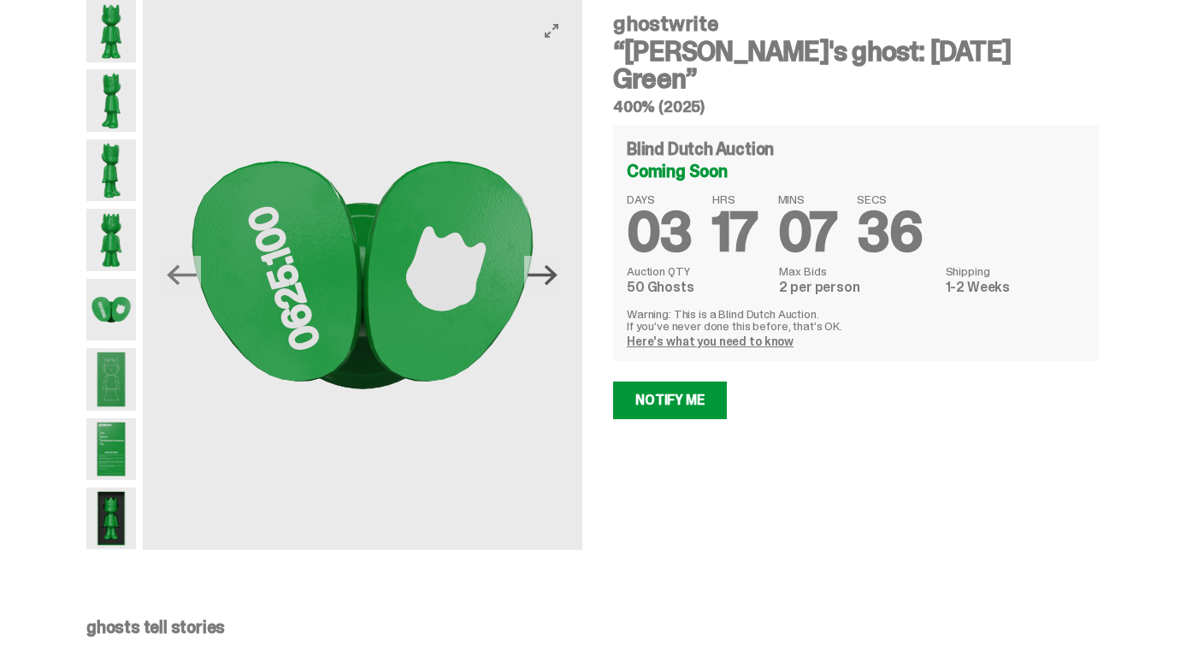 The width and height of the screenshot is (1198, 645). What do you see at coordinates (111, 170) in the screenshot?
I see `img: Schrodinger_Green_Hero_3.png` at bounding box center [111, 170].